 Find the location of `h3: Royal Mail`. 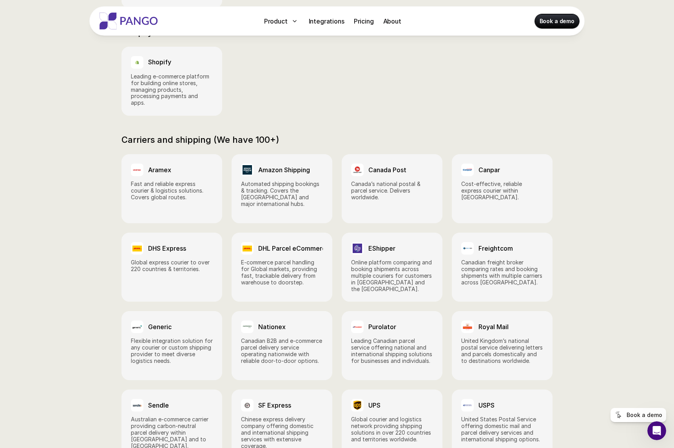

h3: Royal Mail is located at coordinates (493, 326).